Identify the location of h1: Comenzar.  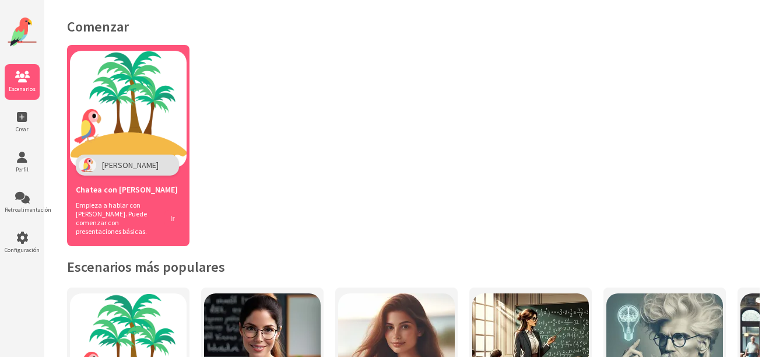
(413, 26).